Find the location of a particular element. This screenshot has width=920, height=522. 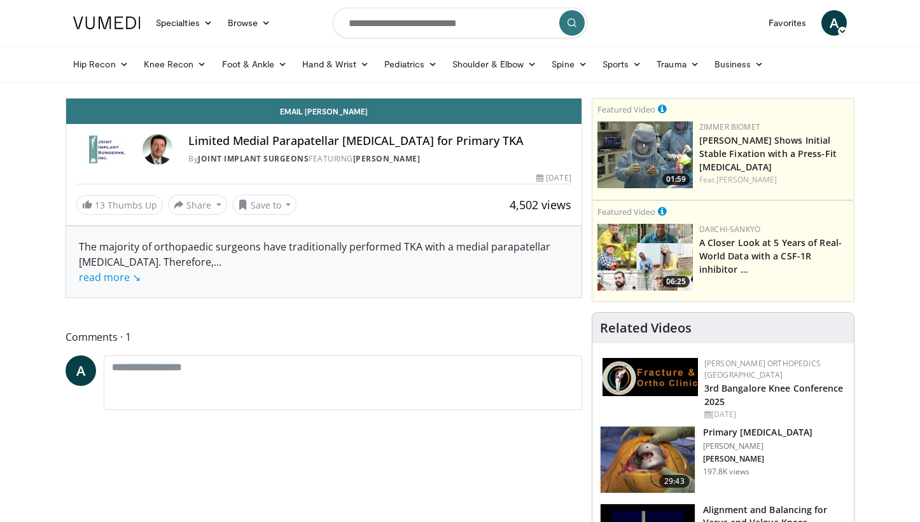

span: Comments 1 is located at coordinates (324, 337).